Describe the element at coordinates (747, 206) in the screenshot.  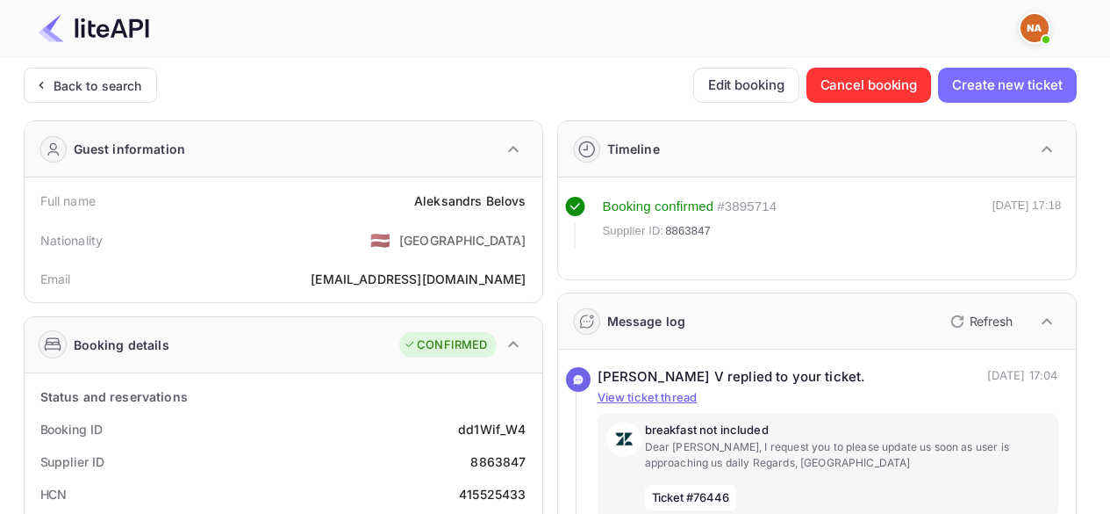
I see `div: # 3895714` at that location.